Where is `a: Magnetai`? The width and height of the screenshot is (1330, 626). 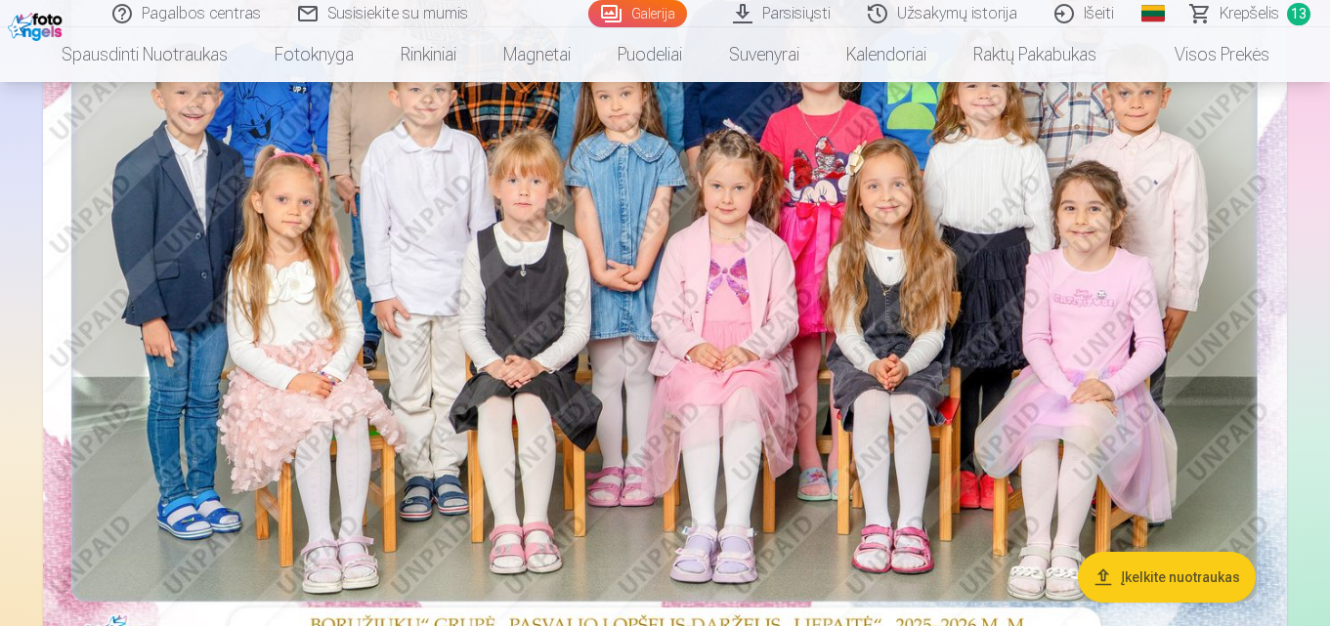 a: Magnetai is located at coordinates (537, 55).